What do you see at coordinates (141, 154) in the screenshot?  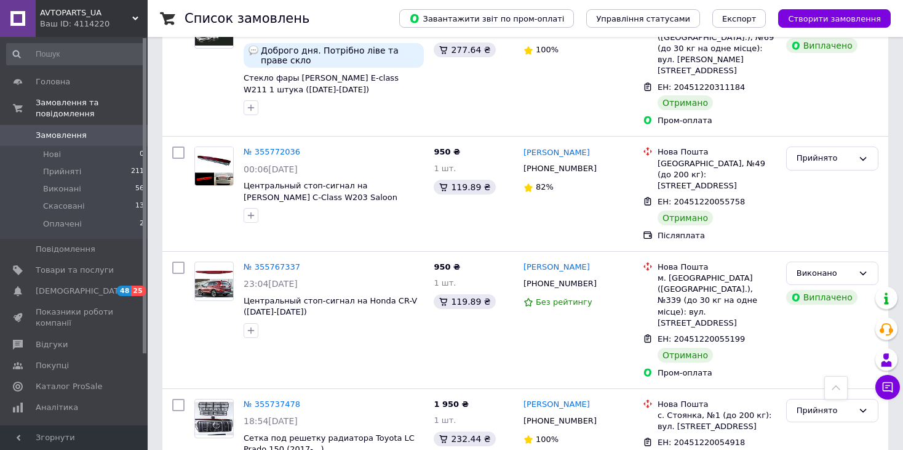 I see `span: 0` at bounding box center [141, 154].